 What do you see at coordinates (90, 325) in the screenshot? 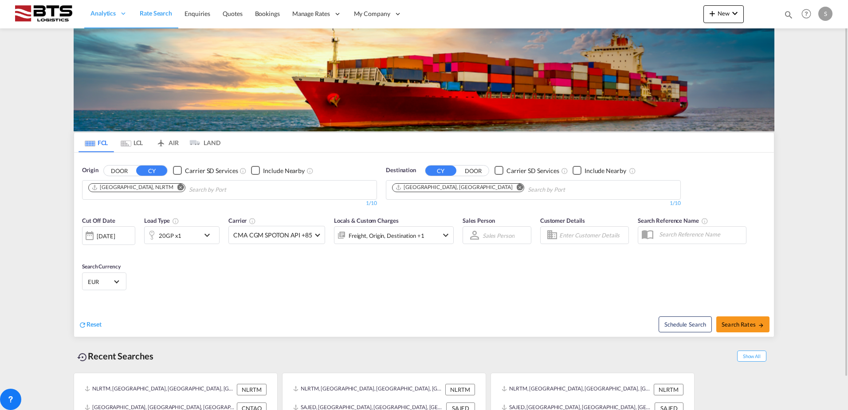
I see `div: icon-refreshReset` at bounding box center [90, 325].